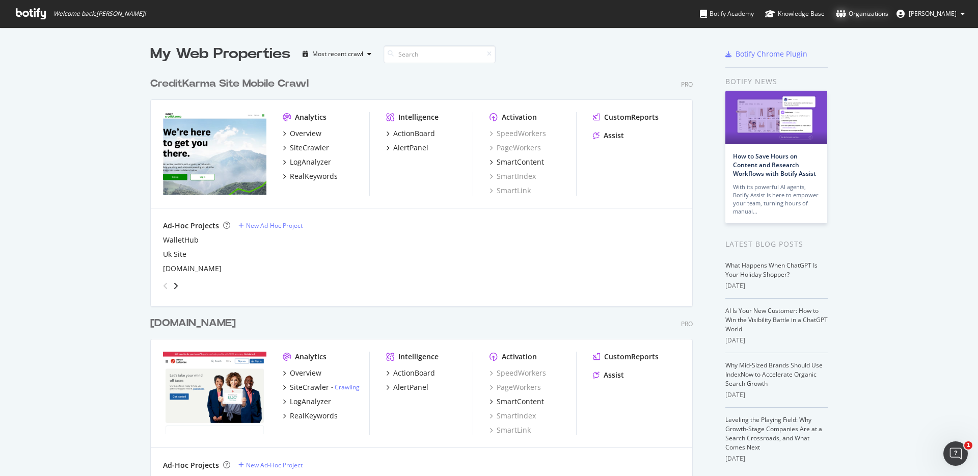  I want to click on a: Leveling the Playing Field: Why Growth-Stage Companies Are at a Search Crossroads, and What Comes..., so click(773, 433).